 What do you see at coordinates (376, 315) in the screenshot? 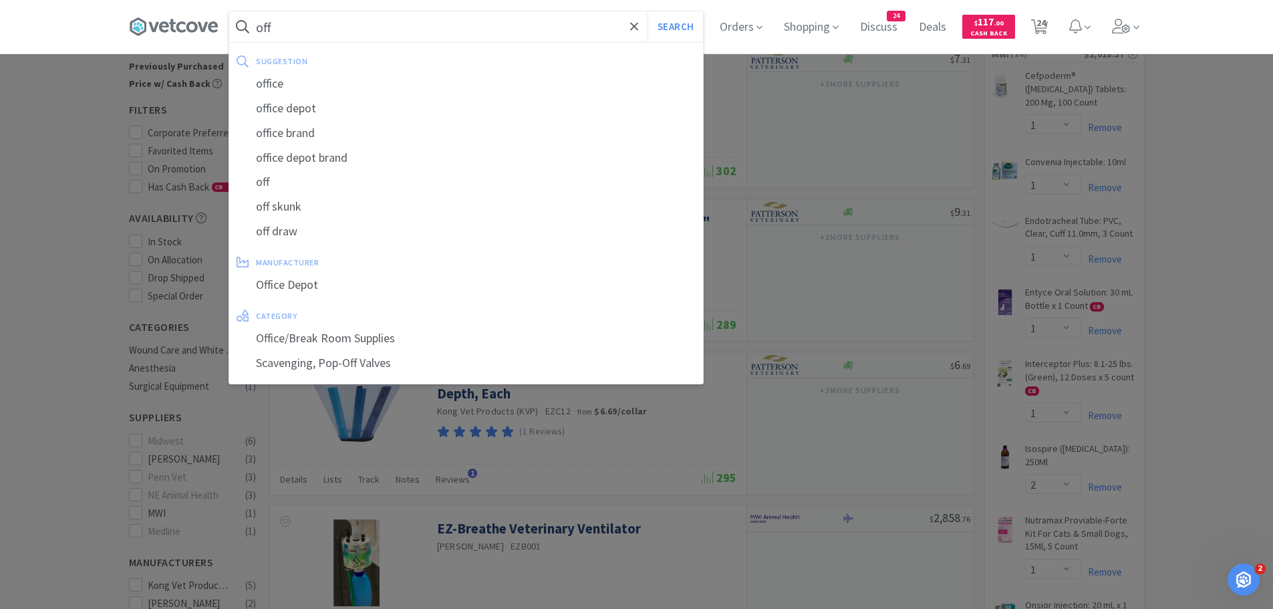
I see `div: category` at bounding box center [376, 315].